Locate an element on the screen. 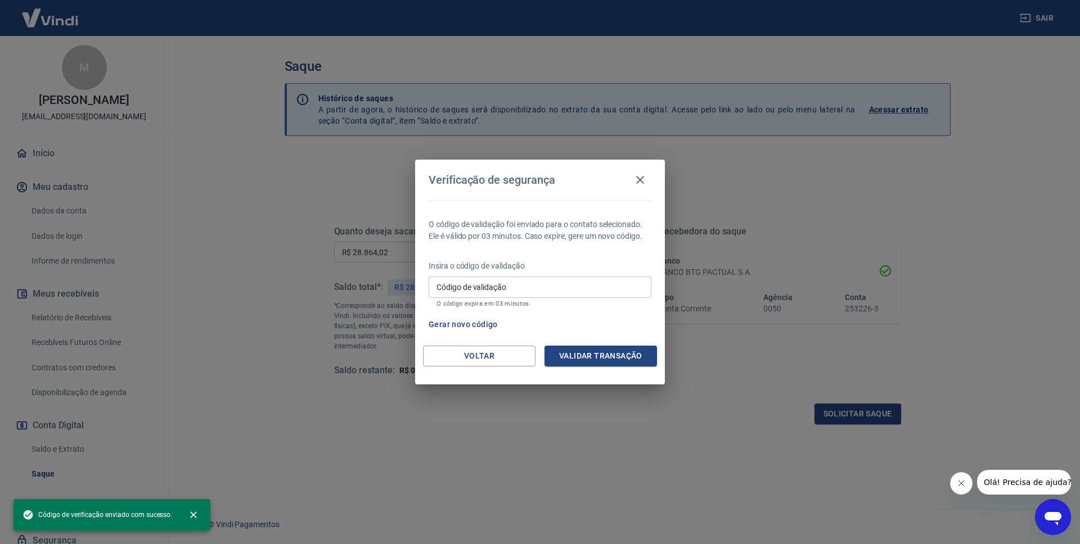 This screenshot has height=544, width=1080. span: Código de verificação enviado com sucesso. is located at coordinates (97, 515).